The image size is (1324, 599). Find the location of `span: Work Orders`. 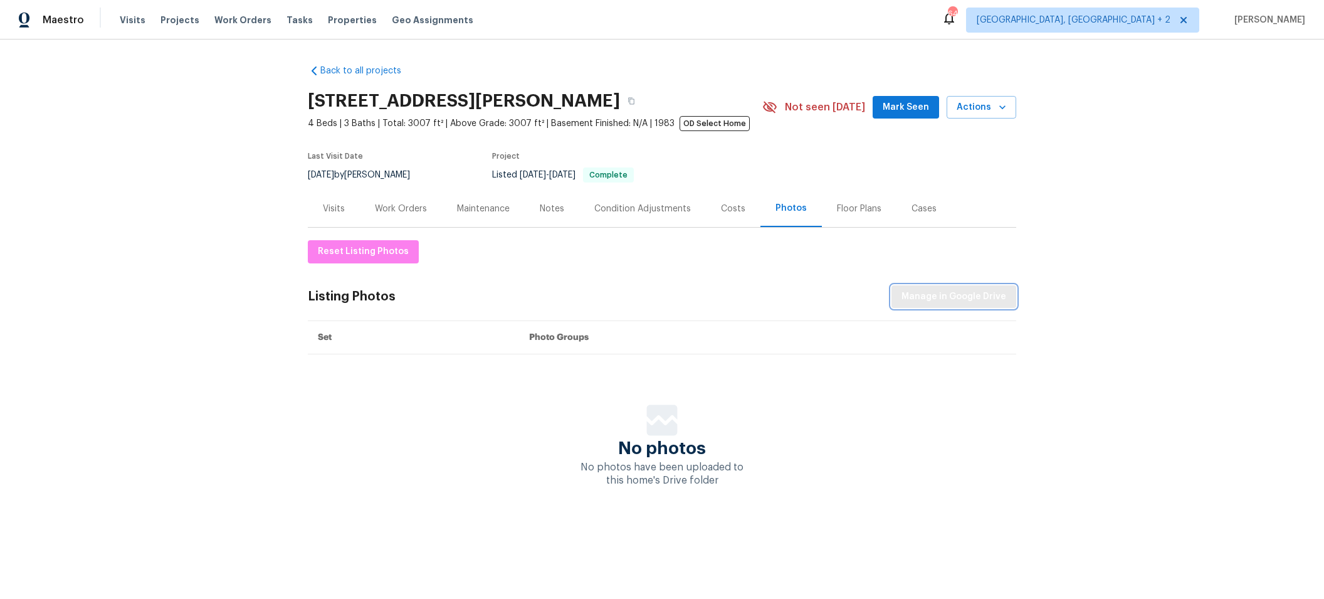

span: Work Orders is located at coordinates (243, 20).